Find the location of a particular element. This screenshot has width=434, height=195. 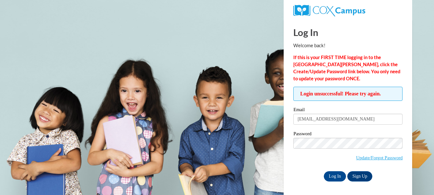

a: Sign Up is located at coordinates (359, 176).